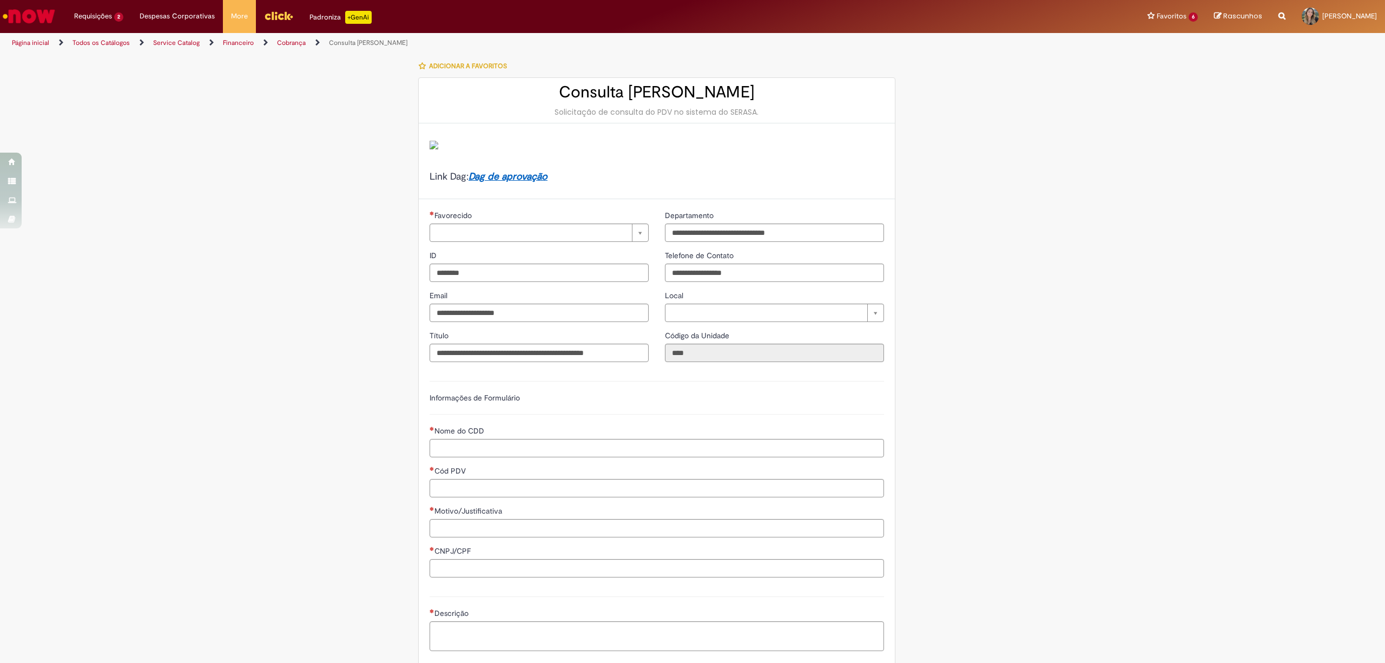  Describe the element at coordinates (434, 255) in the screenshot. I see `span: ID` at that location.